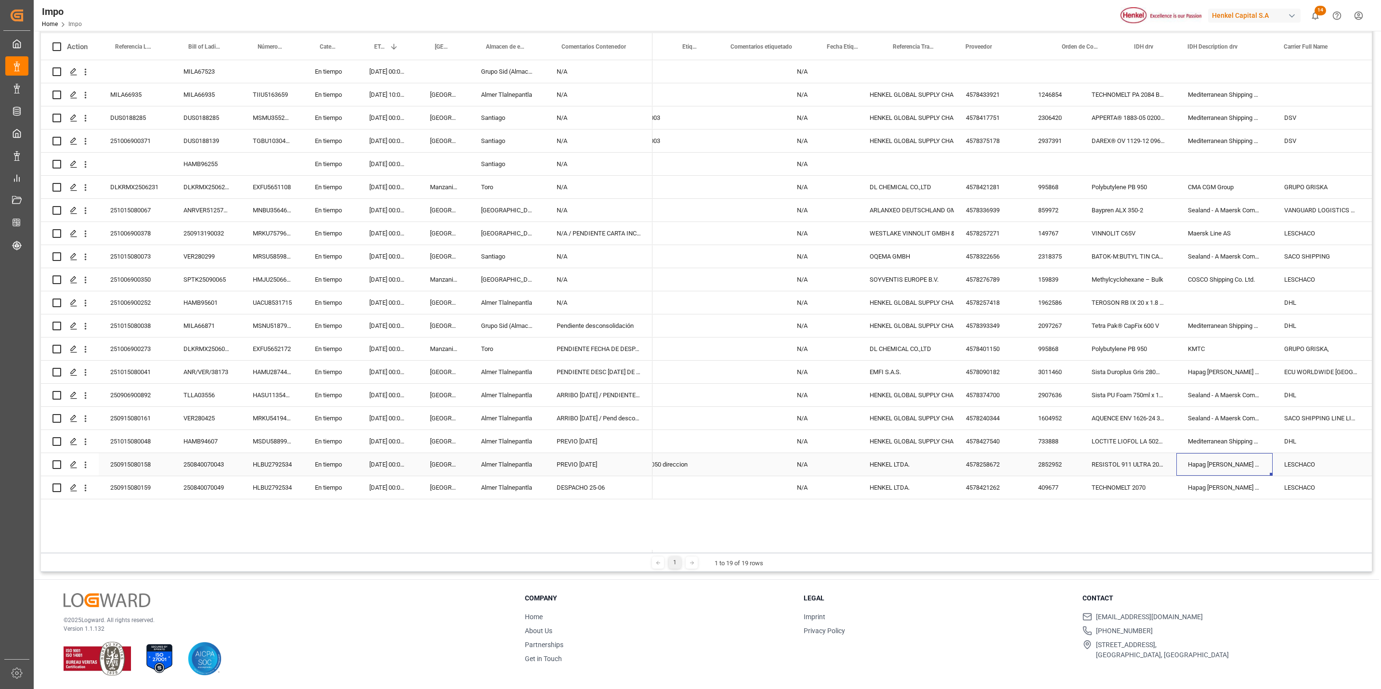 The image size is (1381, 689). What do you see at coordinates (991, 256) in the screenshot?
I see `div: 4578322656` at bounding box center [991, 256].